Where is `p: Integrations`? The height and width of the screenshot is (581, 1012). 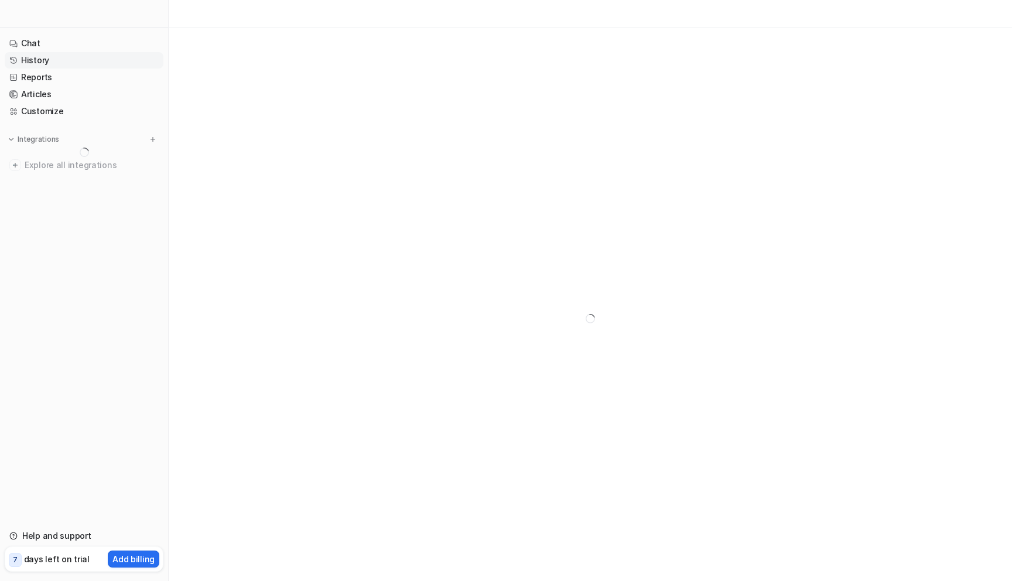
p: Integrations is located at coordinates (38, 139).